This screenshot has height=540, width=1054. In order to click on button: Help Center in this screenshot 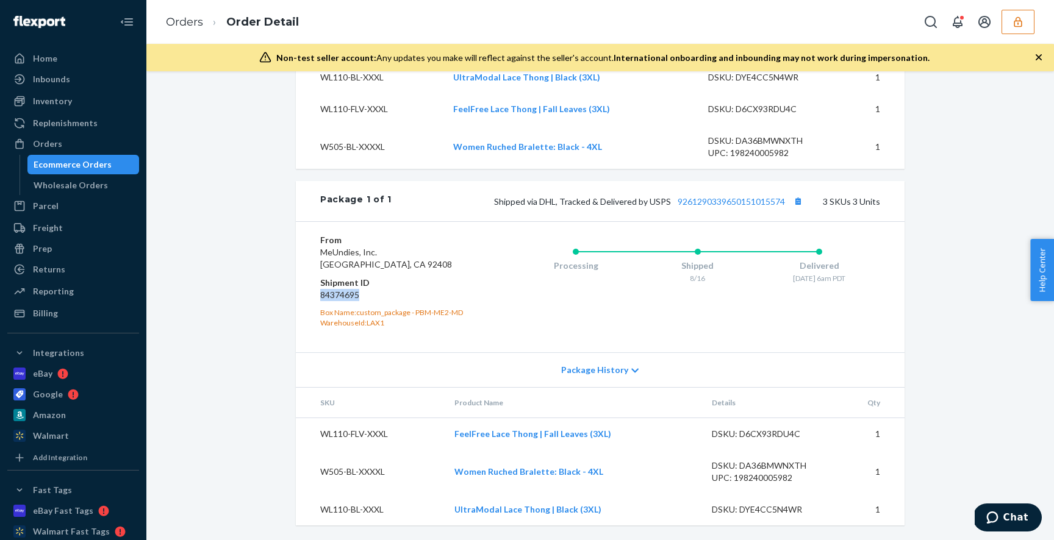, I will do `click(1042, 270)`.